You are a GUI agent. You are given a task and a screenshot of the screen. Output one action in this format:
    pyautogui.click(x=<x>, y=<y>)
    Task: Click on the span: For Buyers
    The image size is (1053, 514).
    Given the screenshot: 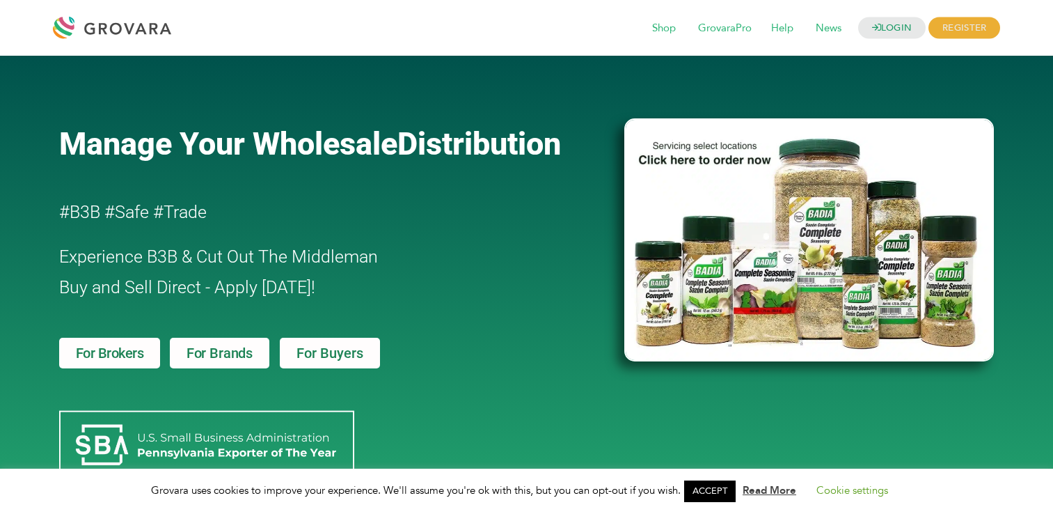 What is the action you would take?
    pyautogui.click(x=330, y=353)
    